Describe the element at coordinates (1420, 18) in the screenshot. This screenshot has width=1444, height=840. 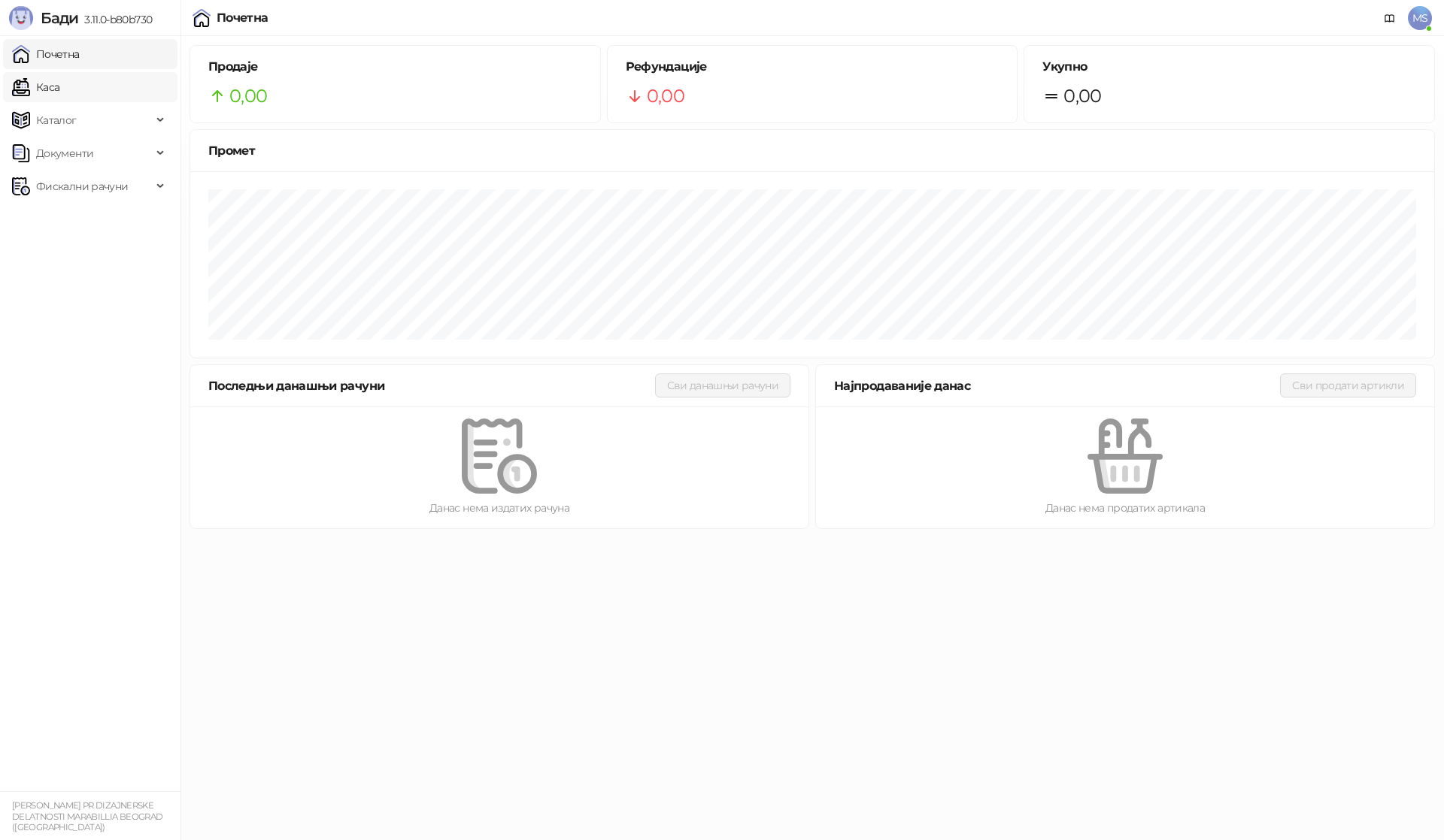
I see `span: MS` at that location.